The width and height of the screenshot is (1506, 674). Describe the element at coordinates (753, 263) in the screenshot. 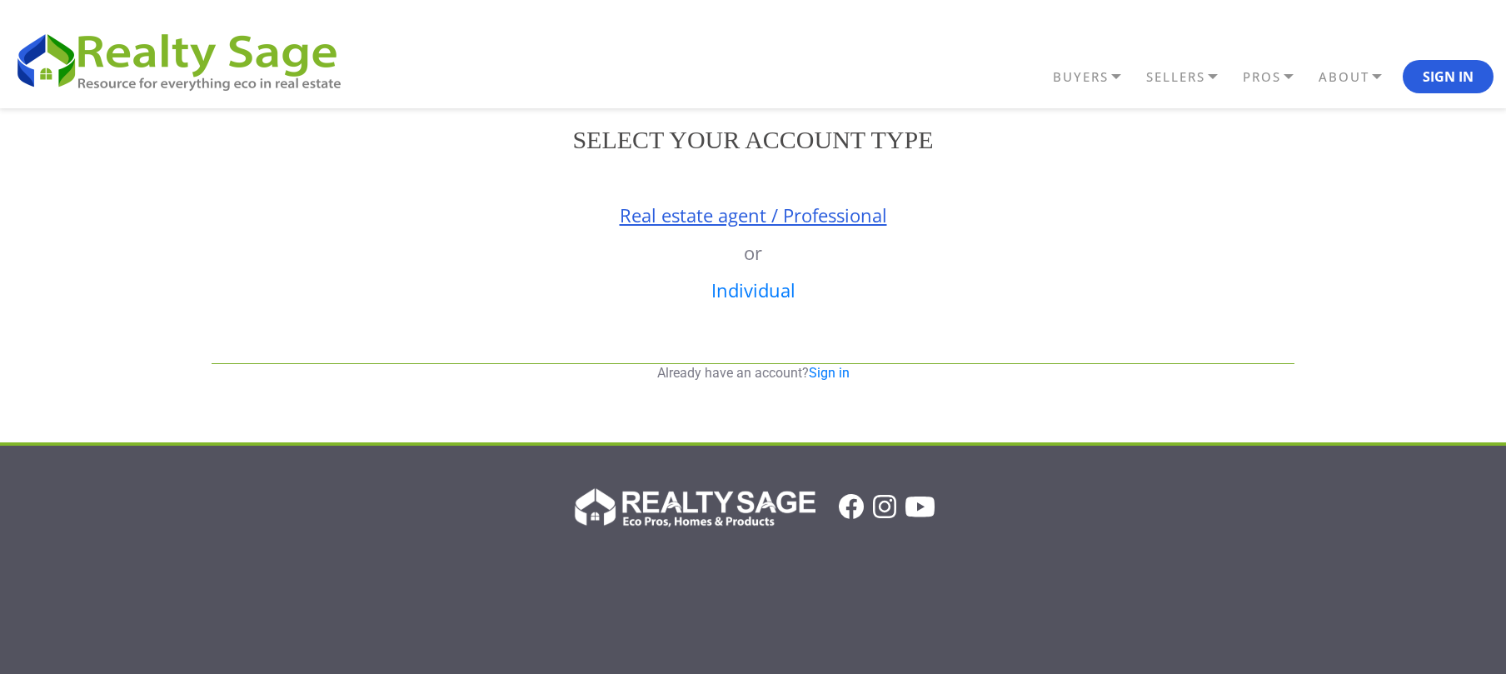

I see `div: or` at that location.